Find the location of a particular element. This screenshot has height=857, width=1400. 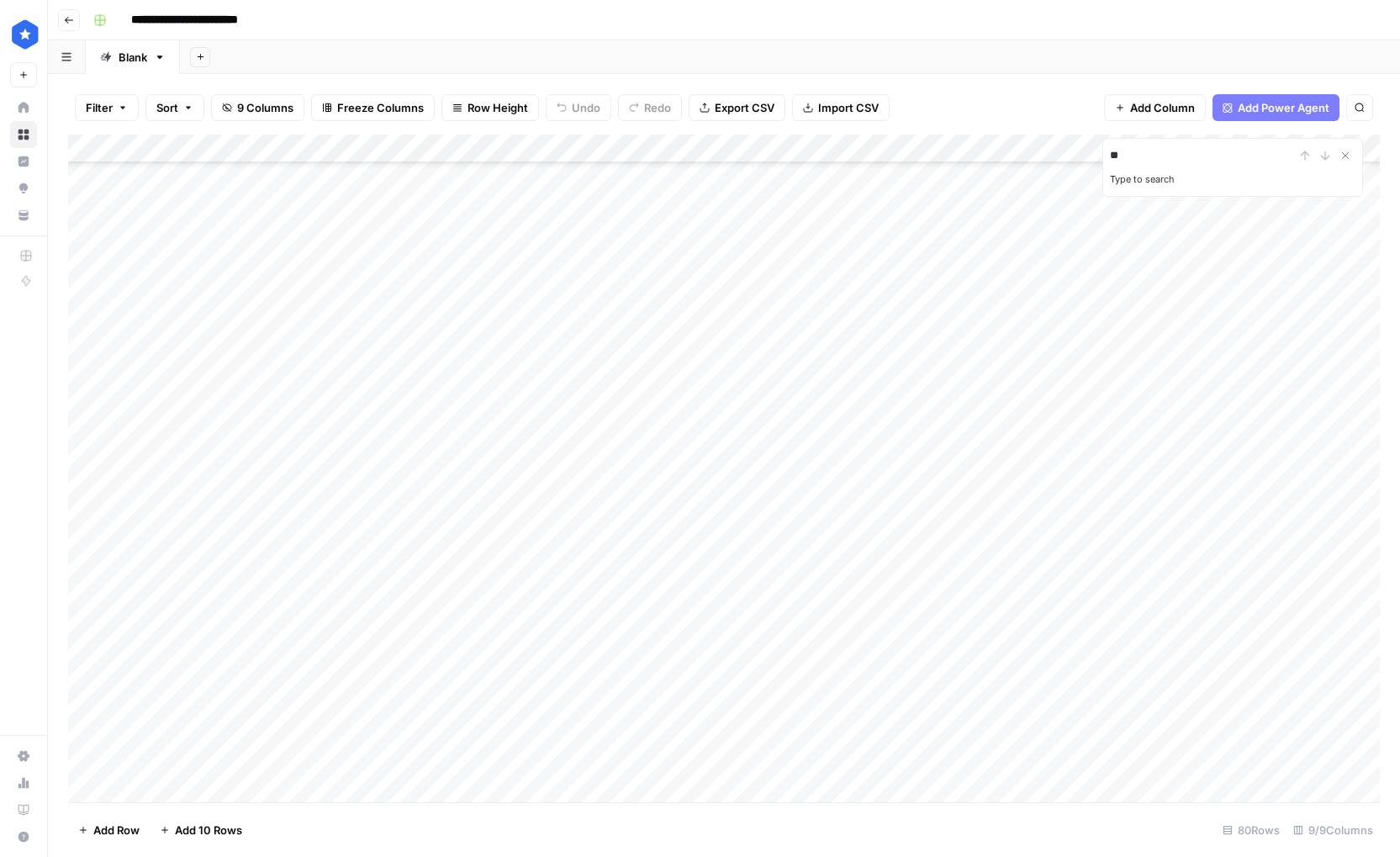

button: Undo is located at coordinates (579, 107).